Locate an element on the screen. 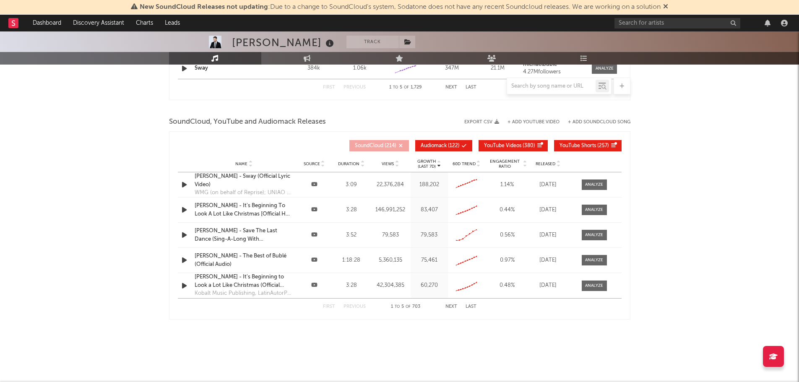  div: 188,202 is located at coordinates (429, 185).